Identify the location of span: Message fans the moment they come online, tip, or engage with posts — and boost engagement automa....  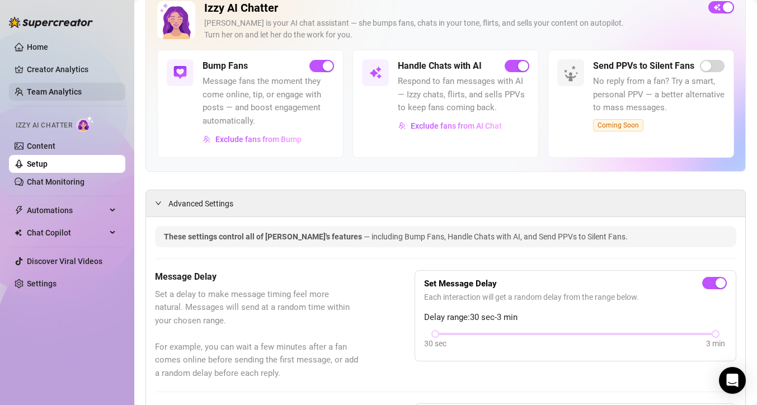
(268, 101).